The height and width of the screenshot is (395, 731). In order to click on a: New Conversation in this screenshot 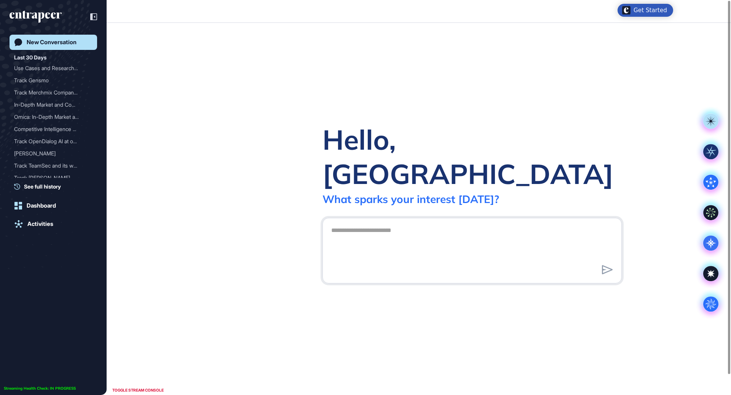, I will do `click(53, 42)`.